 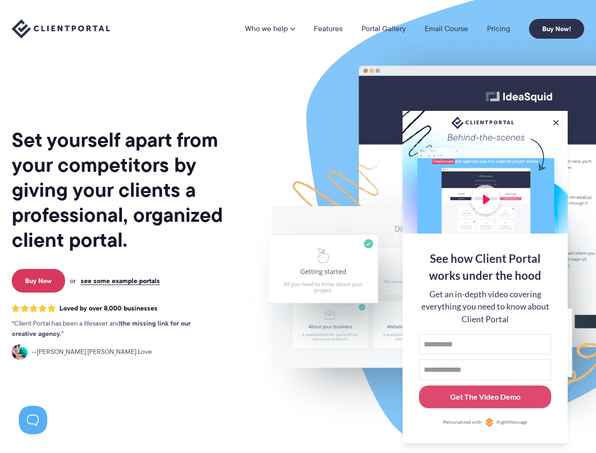 What do you see at coordinates (120, 281) in the screenshot?
I see `a: see some example portals` at bounding box center [120, 281].